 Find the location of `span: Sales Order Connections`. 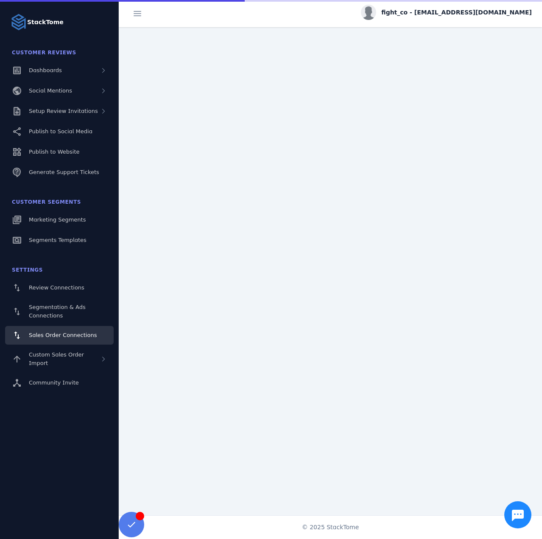

span: Sales Order Connections is located at coordinates (63, 335).